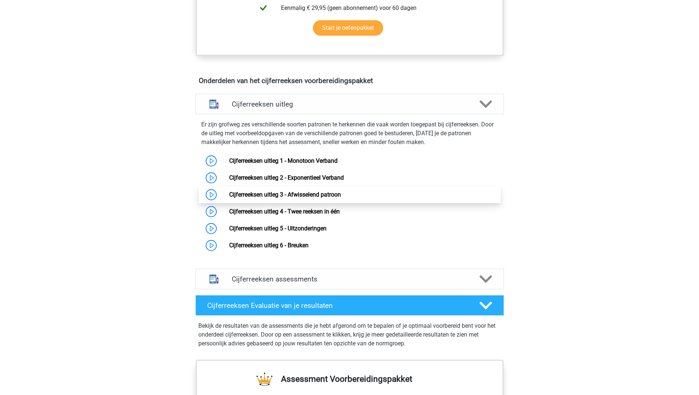 Image resolution: width=699 pixels, height=395 pixels. What do you see at coordinates (287, 177) in the screenshot?
I see `a: Cijferreeksen uitleg 2 - Exponentieel Verband` at bounding box center [287, 177].